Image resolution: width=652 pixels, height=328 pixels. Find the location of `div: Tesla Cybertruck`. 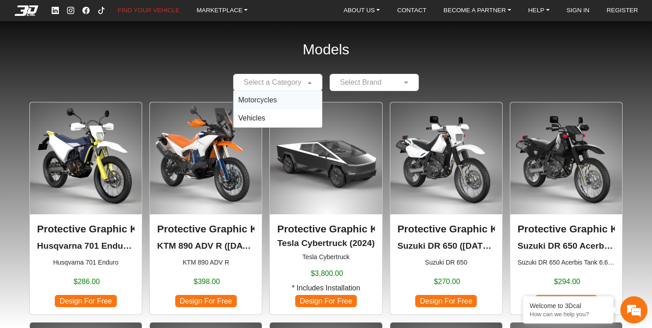

div: Tesla Cybertruck is located at coordinates (325, 208).